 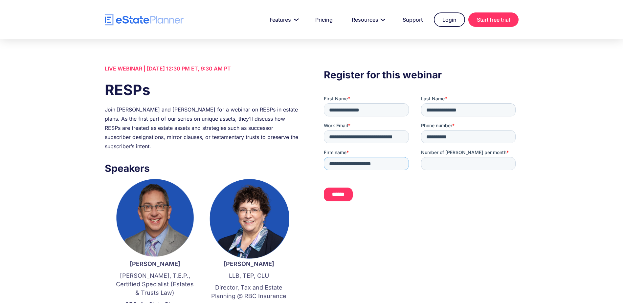 What do you see at coordinates (113, 30) in the screenshot?
I see `span: Phone number` at bounding box center [113, 30].